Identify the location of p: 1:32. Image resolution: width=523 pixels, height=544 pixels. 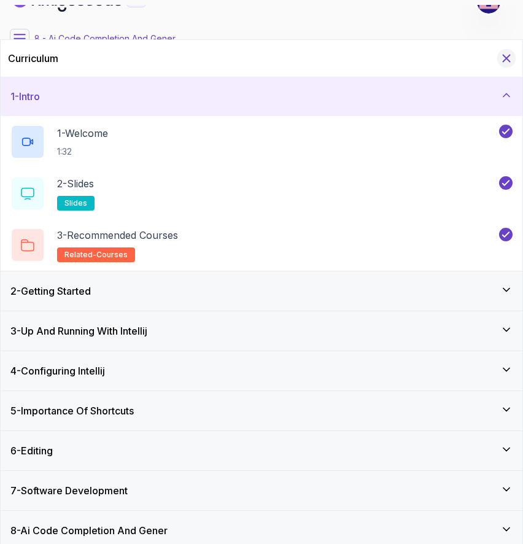
(82, 152).